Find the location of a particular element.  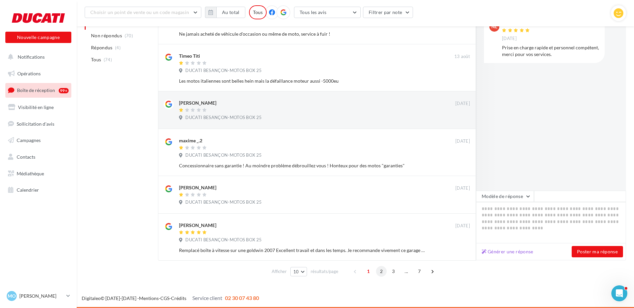

span: 3 is located at coordinates (393, 271).